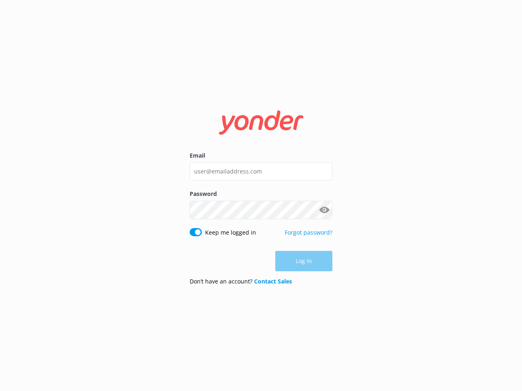 The height and width of the screenshot is (391, 522). Describe the element at coordinates (261, 194) in the screenshot. I see `label: Password` at that location.